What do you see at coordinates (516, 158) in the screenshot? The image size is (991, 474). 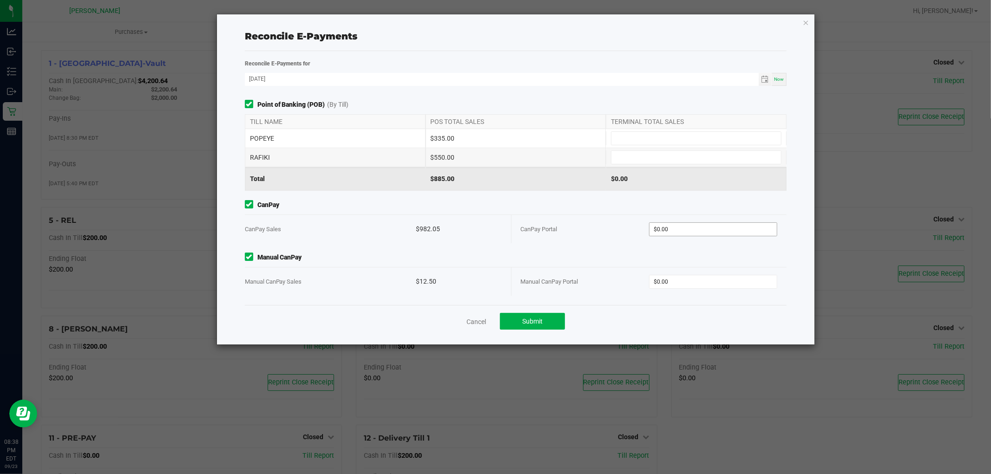 I see `div: $550.00` at bounding box center [516, 158].